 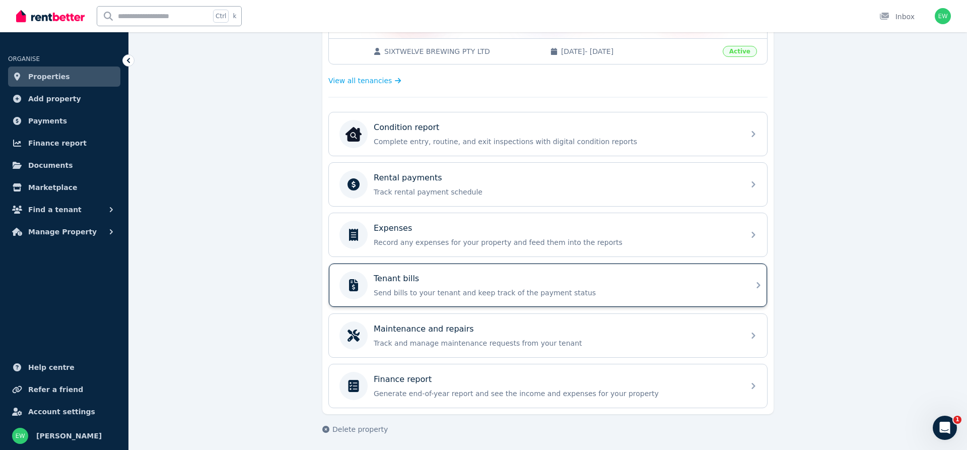 I want to click on a: Payments, so click(x=64, y=121).